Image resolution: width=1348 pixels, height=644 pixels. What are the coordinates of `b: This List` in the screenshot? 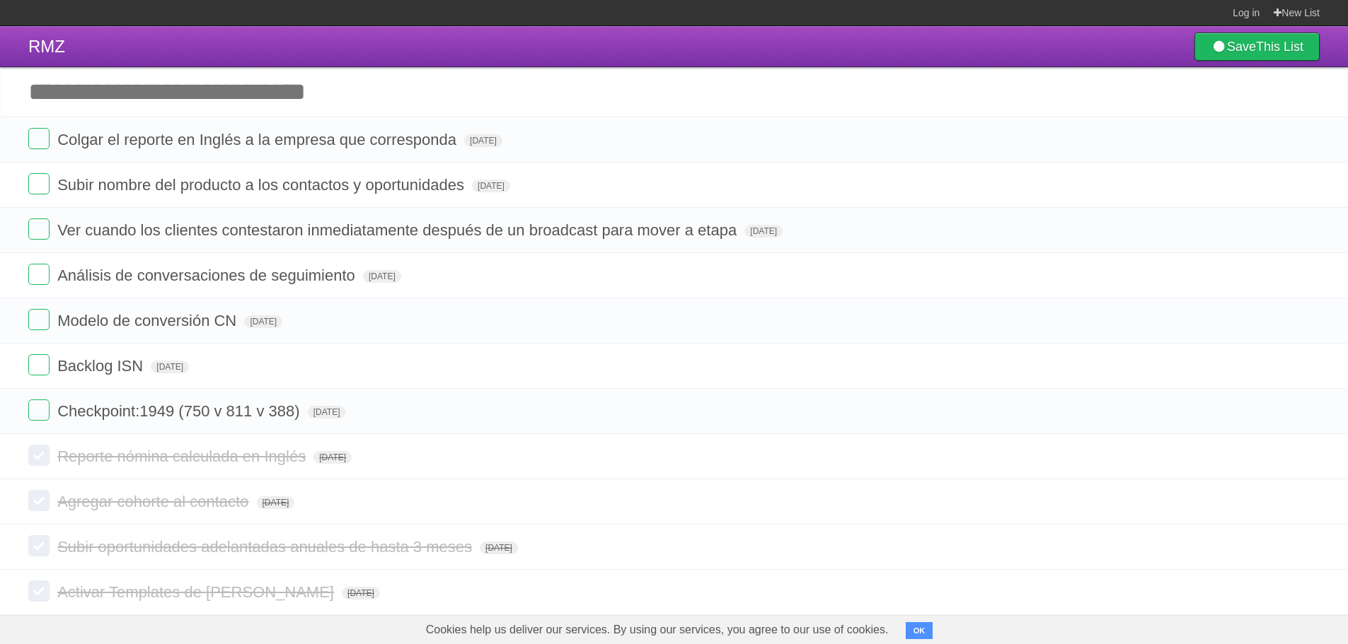 It's located at (1279, 47).